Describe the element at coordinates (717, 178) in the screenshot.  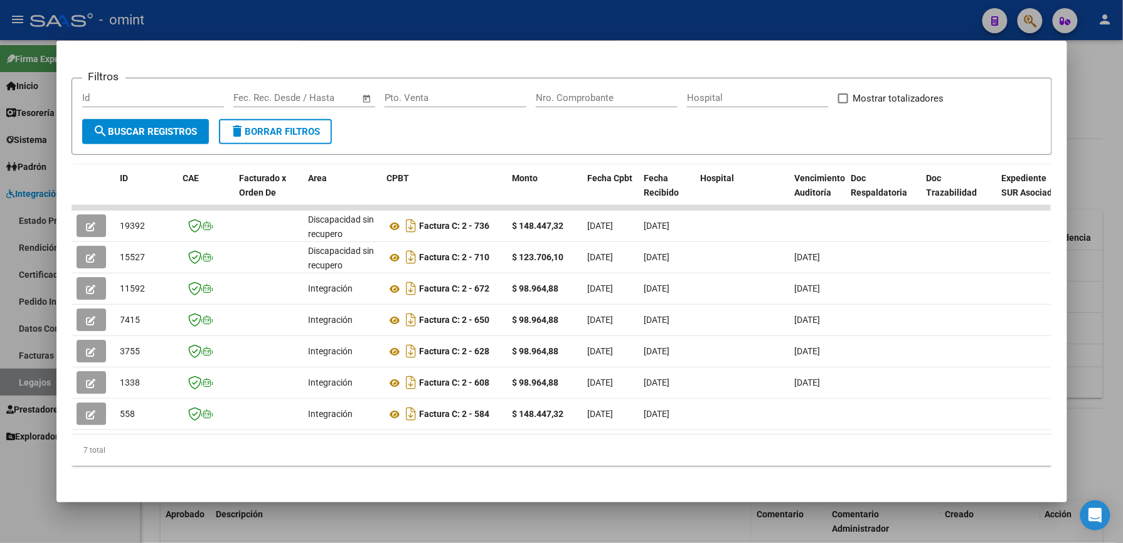
I see `span: Hospital` at that location.